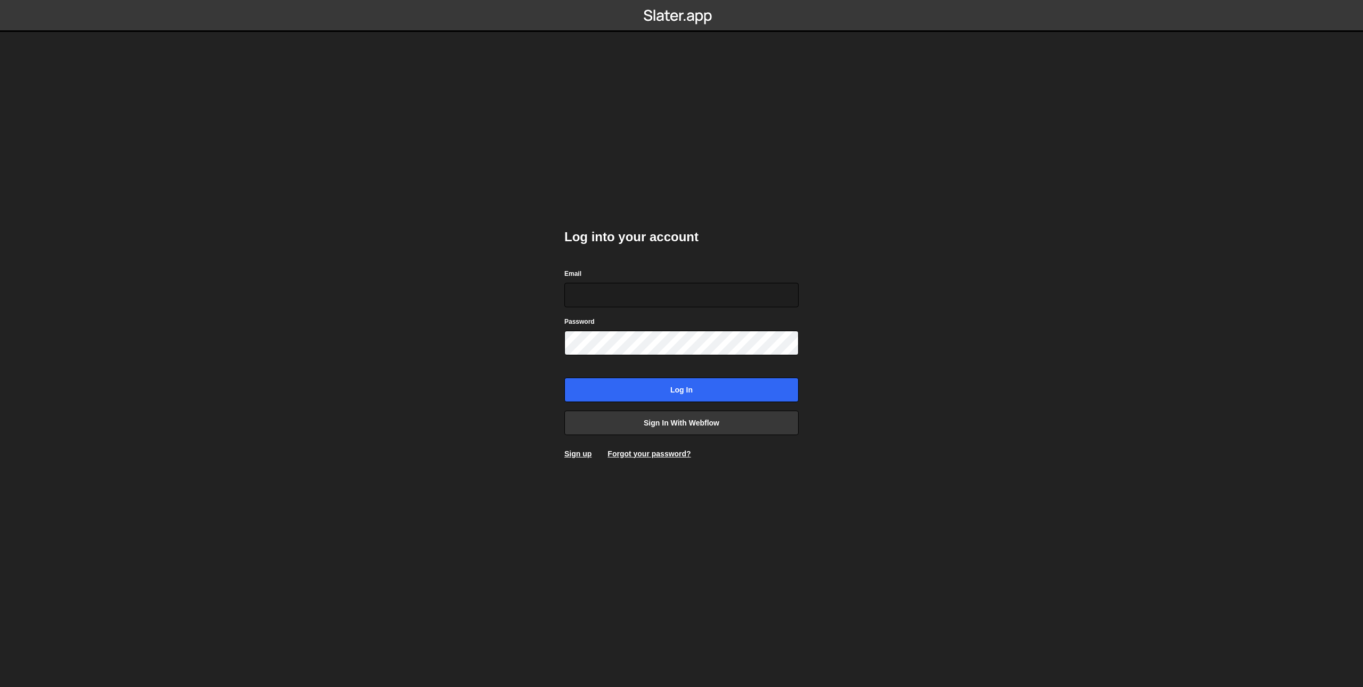 The image size is (1363, 687). Describe the element at coordinates (681, 423) in the screenshot. I see `a: Sign in with Webflow` at that location.